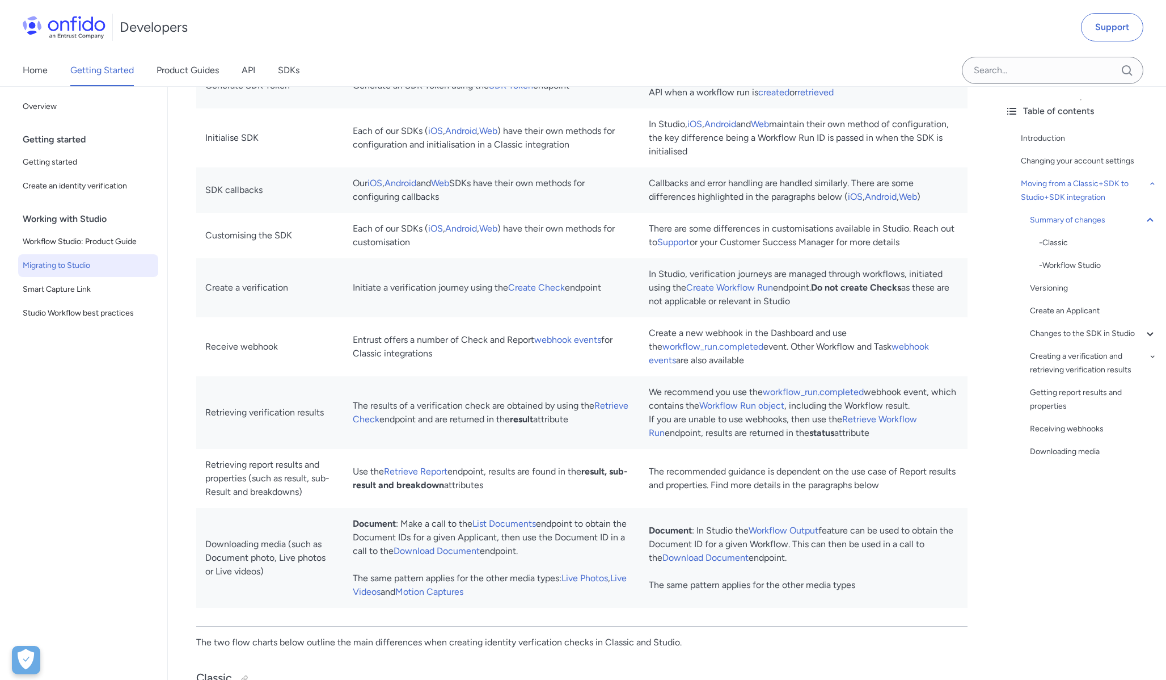 Image resolution: width=1166 pixels, height=680 pixels. Describe the element at coordinates (1089, 191) in the screenshot. I see `a: Moving from a Classic+SDK to Studio+SDK integration` at that location.